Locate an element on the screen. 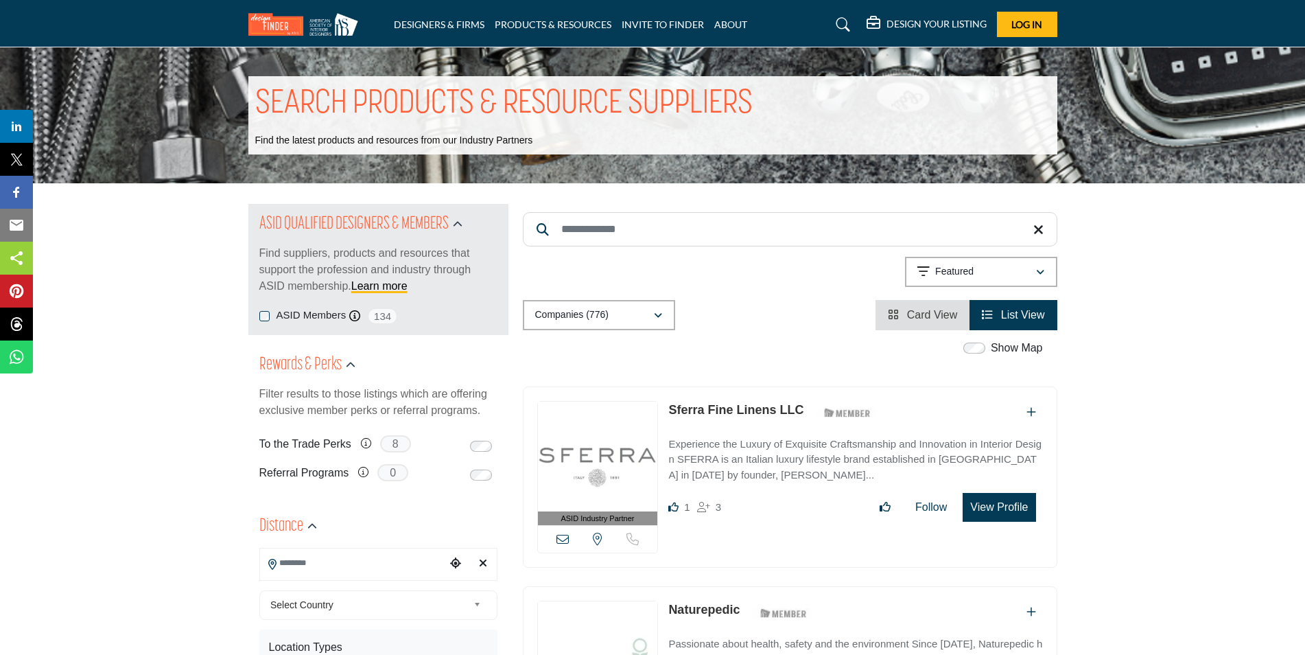 The image size is (1305, 655). button: Featured is located at coordinates (981, 272).